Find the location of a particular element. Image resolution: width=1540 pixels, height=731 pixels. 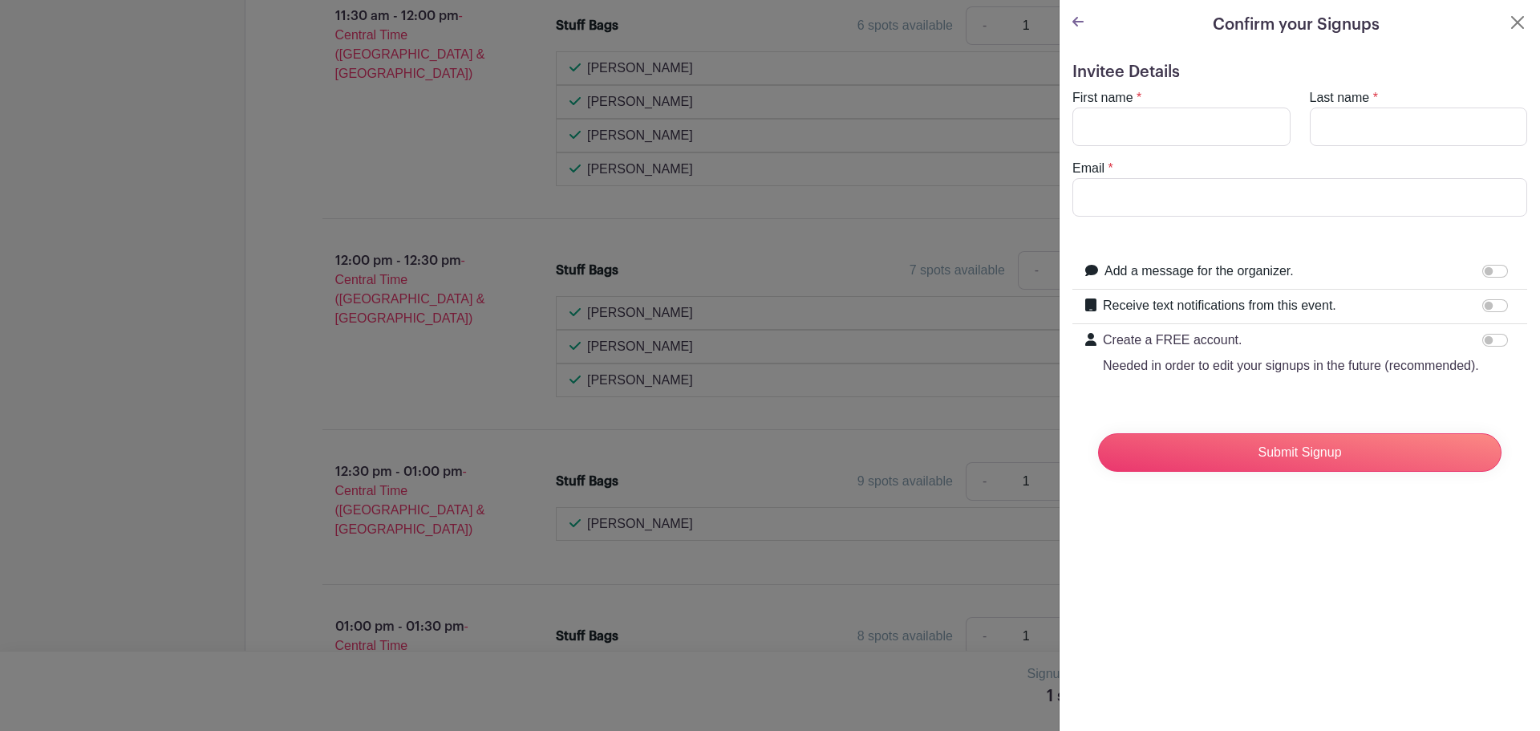

label: Last name is located at coordinates (1339, 98).